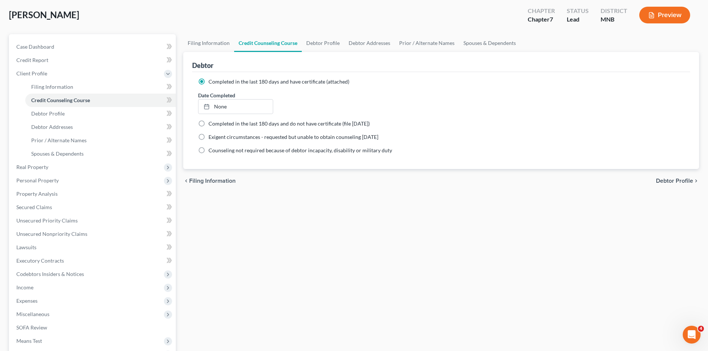 This screenshot has width=708, height=351. What do you see at coordinates (93, 234) in the screenshot?
I see `a: Unsecured Nonpriority Claims` at bounding box center [93, 234].